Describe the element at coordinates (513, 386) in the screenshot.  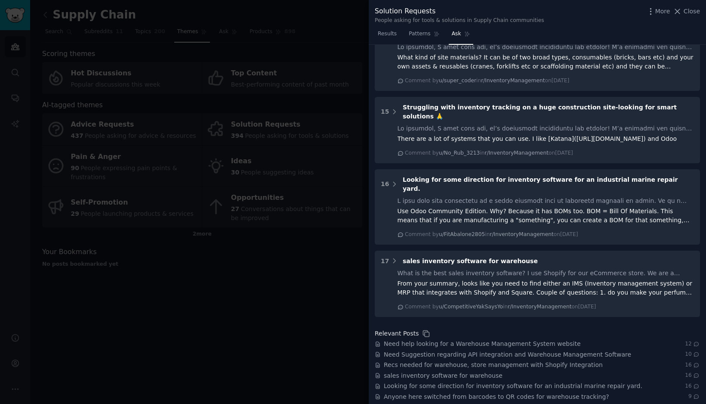
I see `a: Looking for some direction for inventory software for an industrial marine repair yard.` at that location.